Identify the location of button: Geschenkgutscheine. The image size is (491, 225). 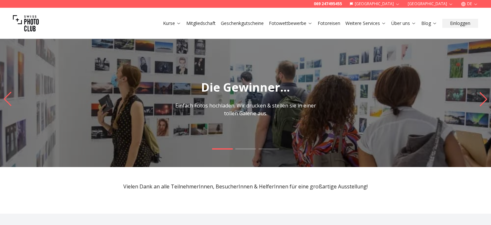
(242, 23).